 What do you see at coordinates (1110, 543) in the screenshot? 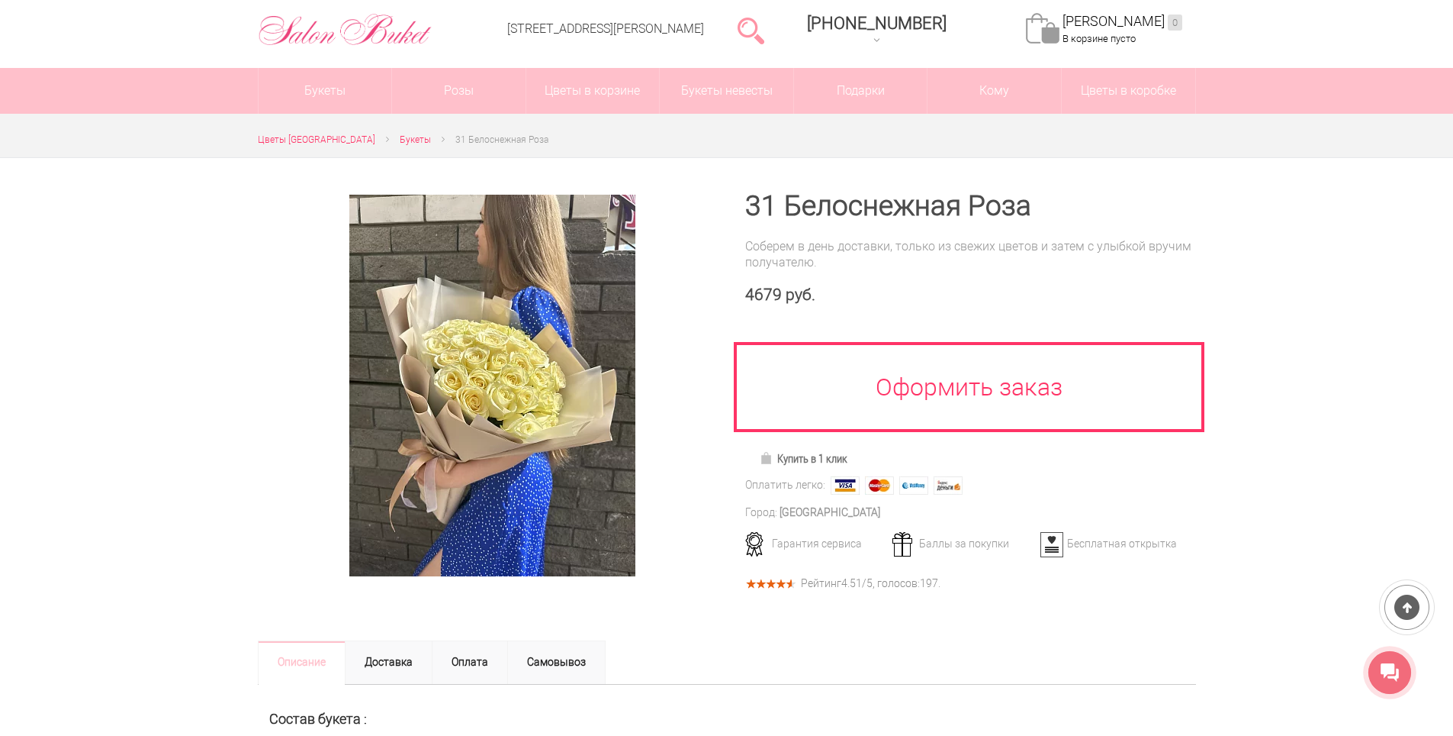
I see `div: Бесплатная открытка` at bounding box center [1110, 543].